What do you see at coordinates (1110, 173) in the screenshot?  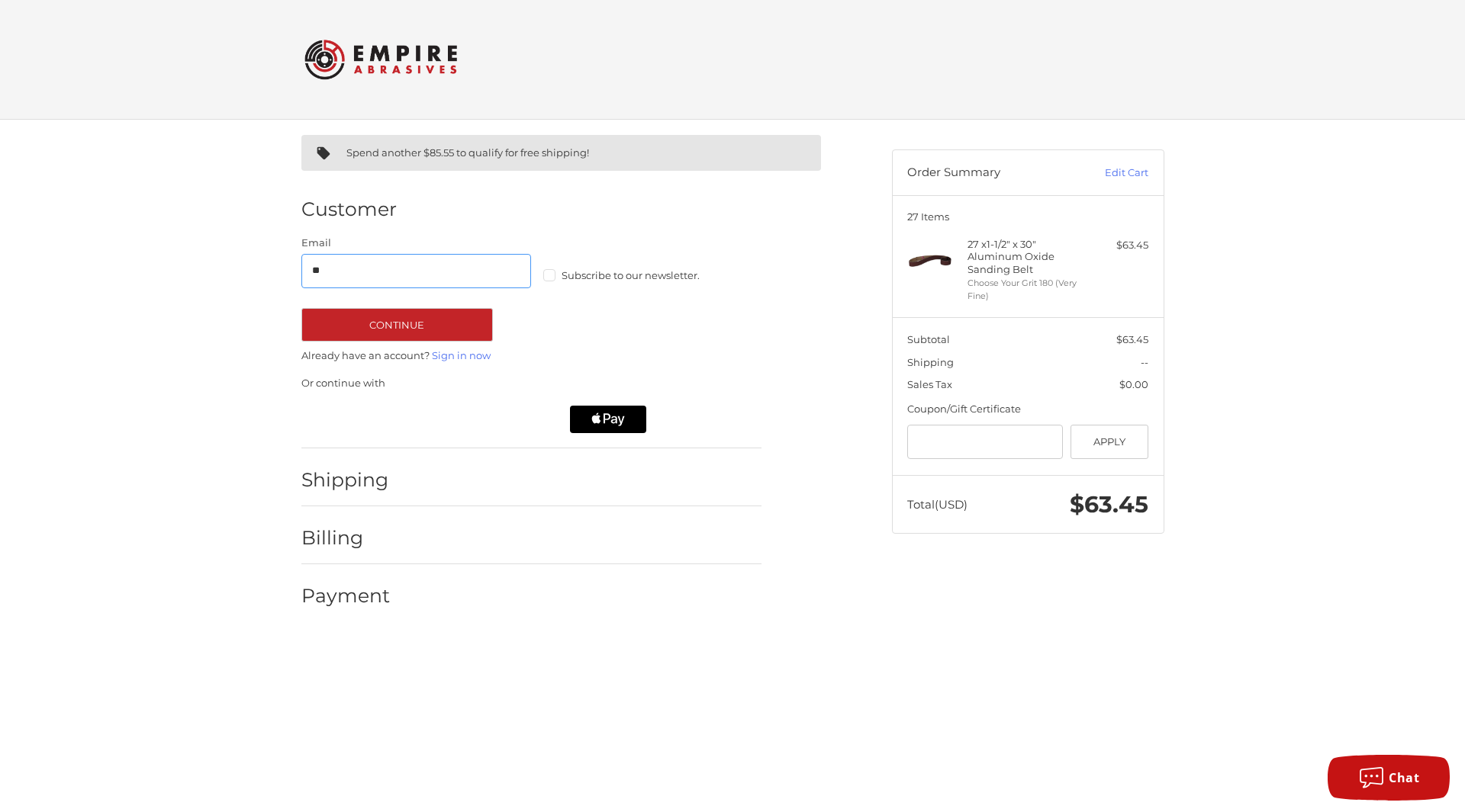 I see `a: Edit Cart` at bounding box center [1110, 173].